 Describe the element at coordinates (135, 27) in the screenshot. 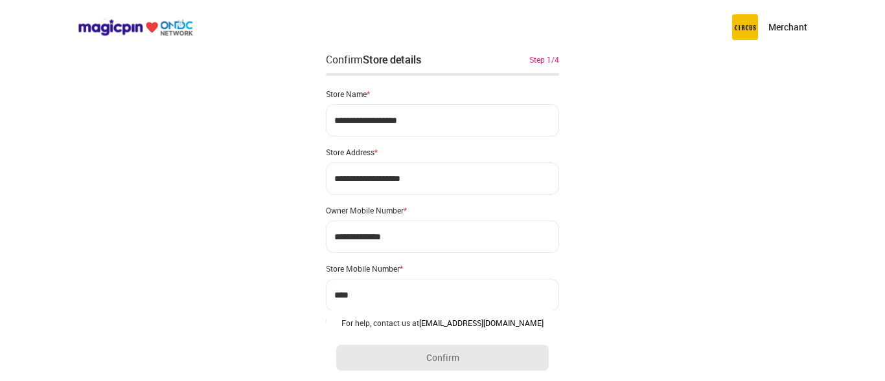

I see `img: ondc-logo-new-small.8a59708e.svg` at that location.